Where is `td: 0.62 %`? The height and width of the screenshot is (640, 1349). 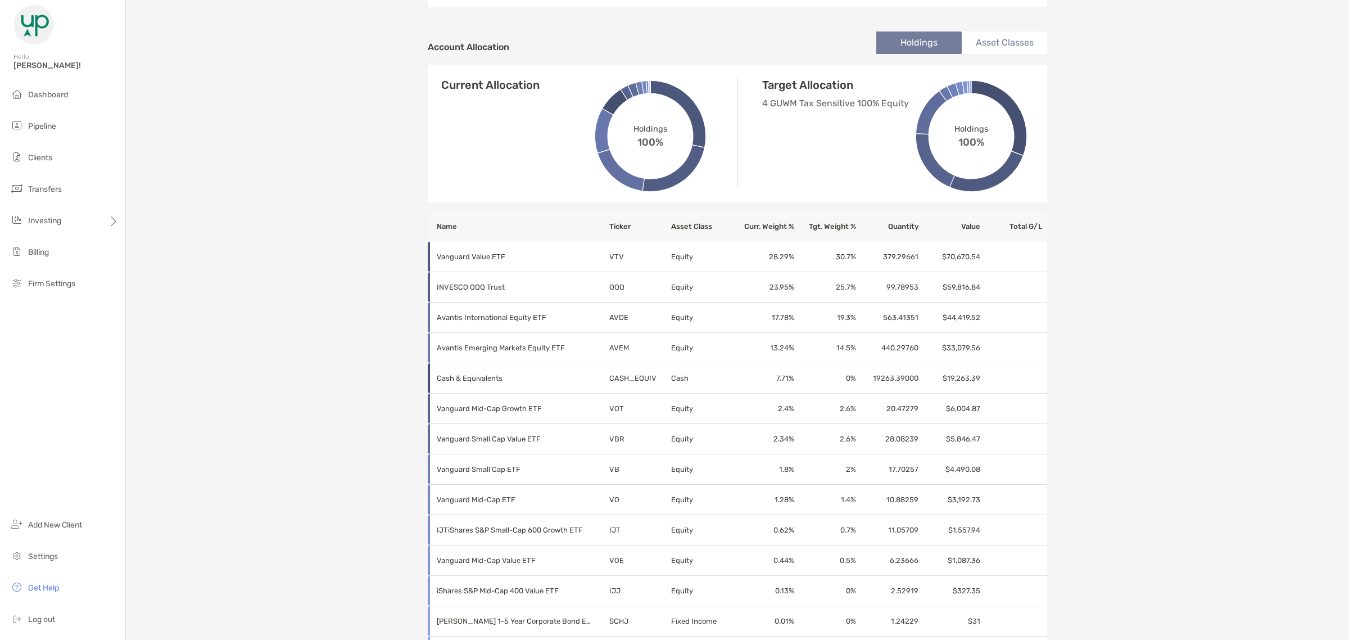
td: 0.62 % is located at coordinates (763, 530).